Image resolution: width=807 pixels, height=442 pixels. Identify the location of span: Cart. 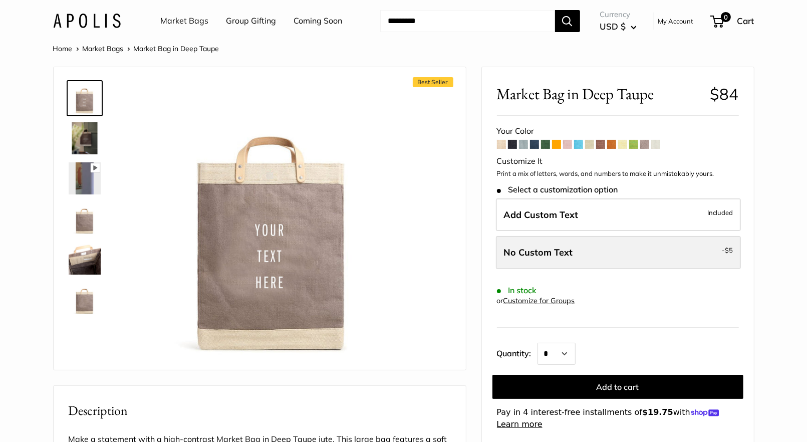
(746, 21).